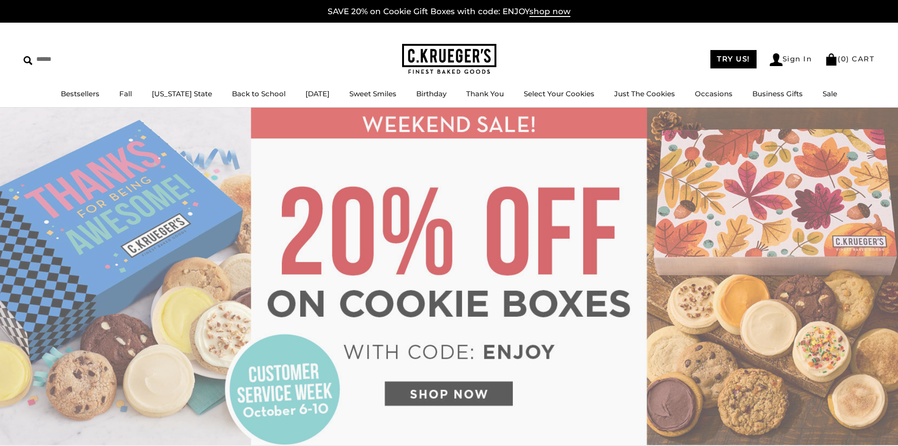 The image size is (898, 446). I want to click on img: Bag, so click(831, 59).